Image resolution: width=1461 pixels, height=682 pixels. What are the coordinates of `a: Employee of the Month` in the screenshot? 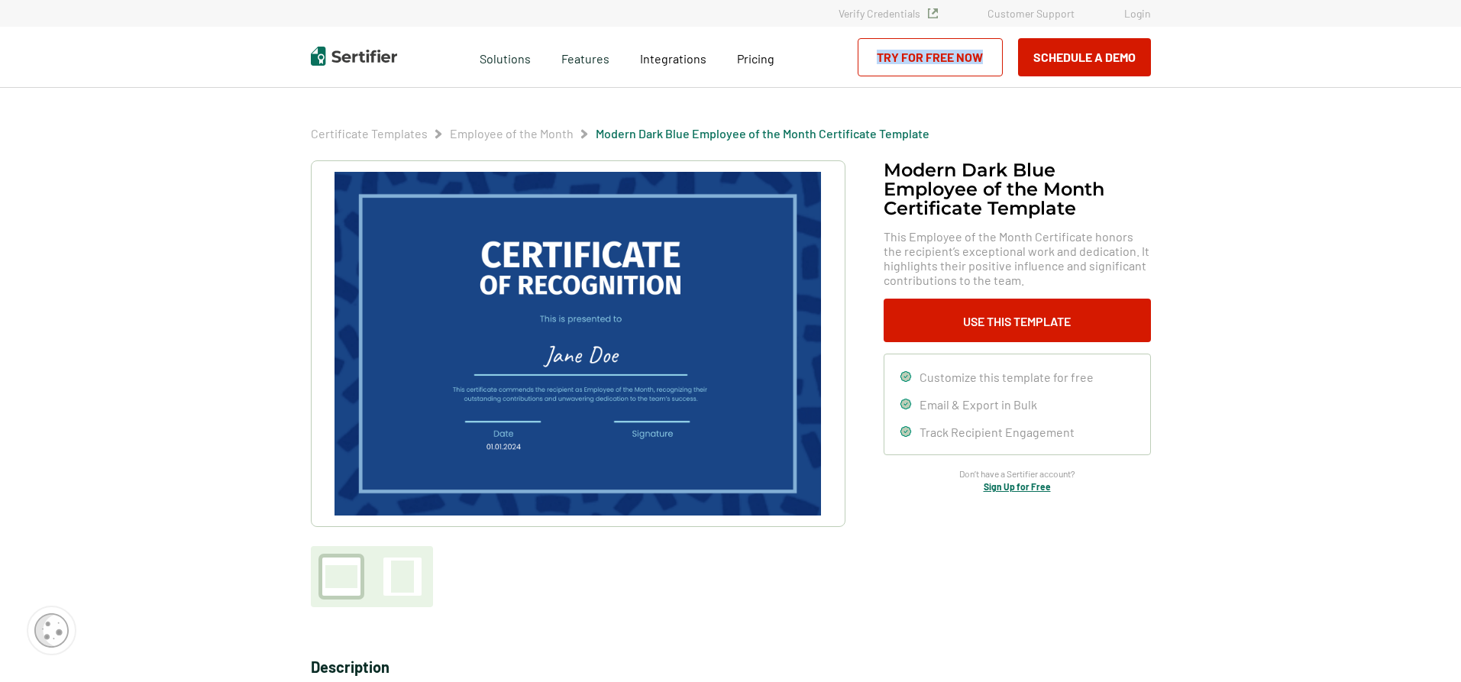 It's located at (512, 133).